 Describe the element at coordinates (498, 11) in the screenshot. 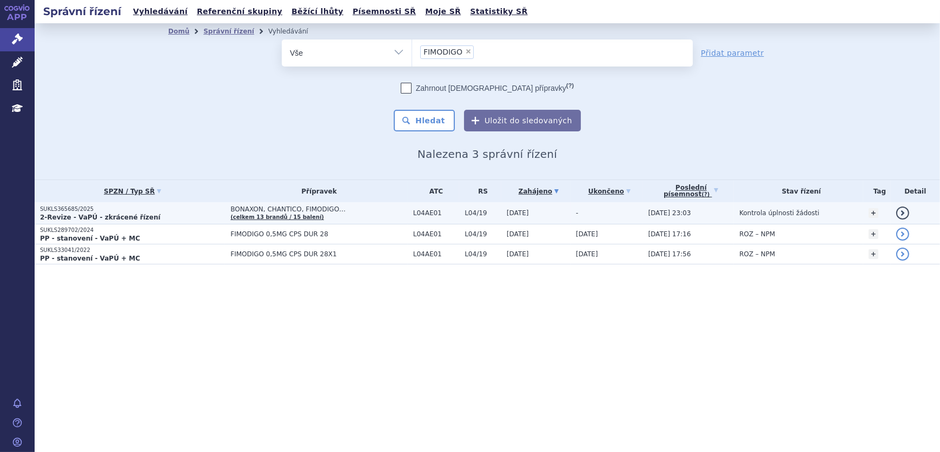

I see `a: Statistiky SŘ` at that location.